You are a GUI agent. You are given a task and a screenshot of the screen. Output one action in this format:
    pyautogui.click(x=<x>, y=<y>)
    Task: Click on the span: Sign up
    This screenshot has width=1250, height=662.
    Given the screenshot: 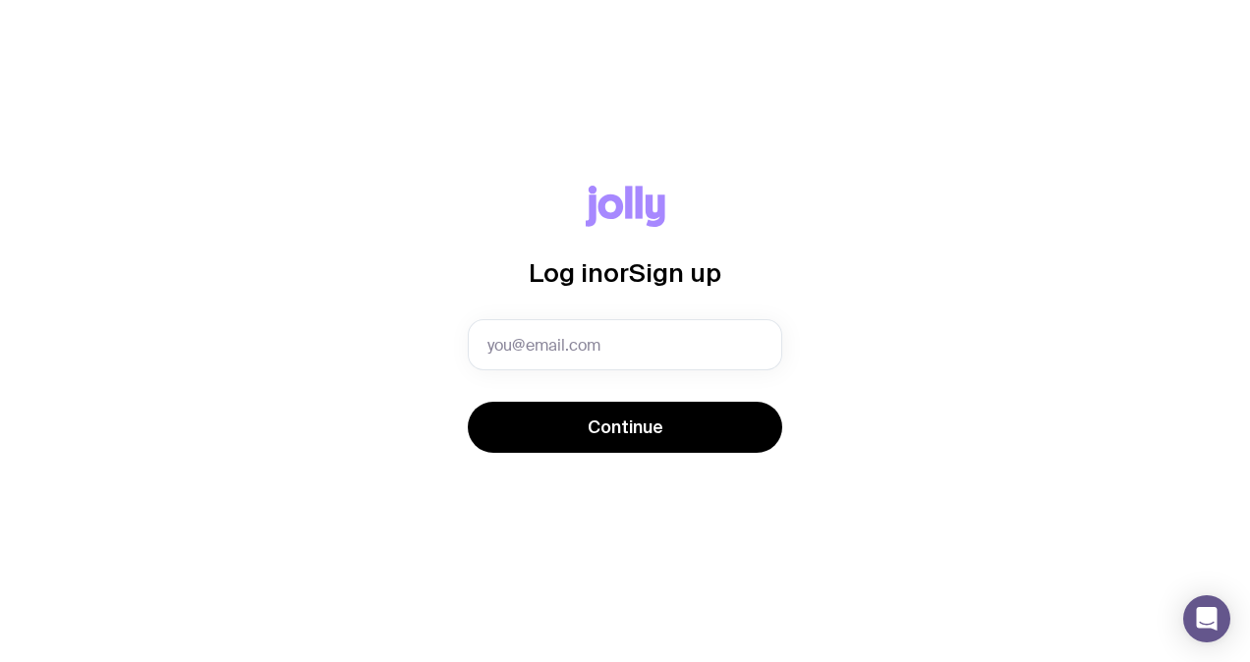 What is the action you would take?
    pyautogui.click(x=675, y=272)
    